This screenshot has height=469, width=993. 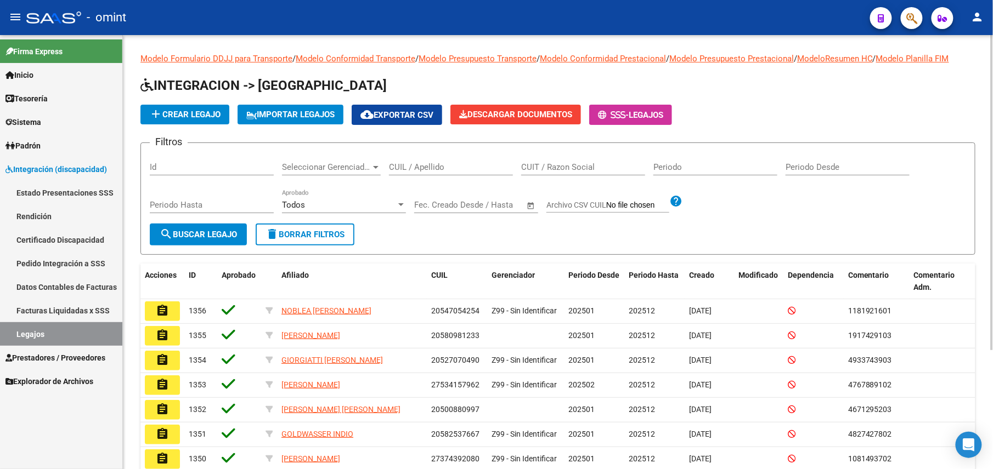 What do you see at coordinates (513, 275) in the screenshot?
I see `span: Gerenciador` at bounding box center [513, 275].